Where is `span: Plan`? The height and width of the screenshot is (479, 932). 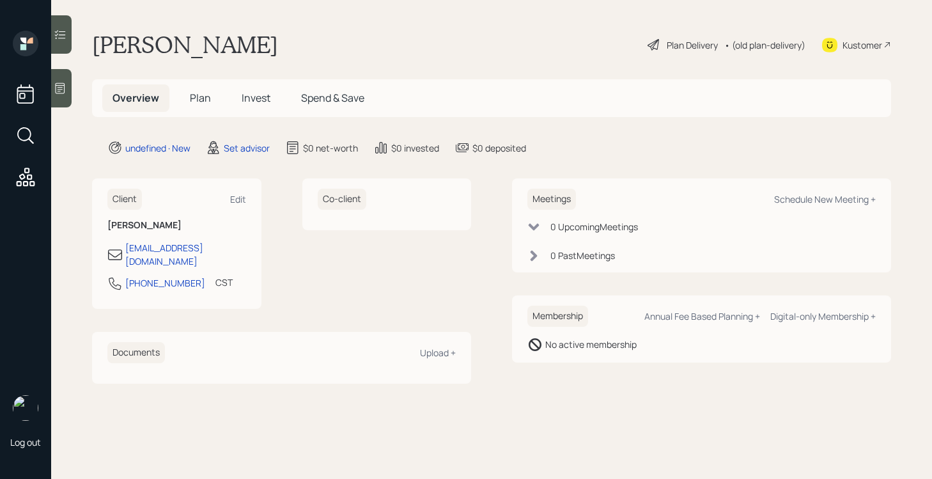 span: Plan is located at coordinates (200, 98).